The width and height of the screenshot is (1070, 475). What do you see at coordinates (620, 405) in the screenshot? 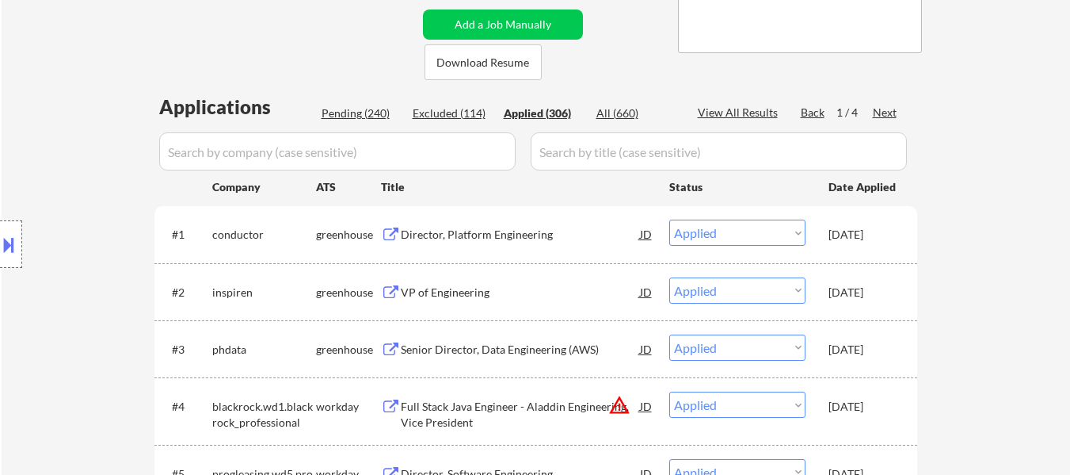
I see `button: warning_amber` at bounding box center [620, 405].